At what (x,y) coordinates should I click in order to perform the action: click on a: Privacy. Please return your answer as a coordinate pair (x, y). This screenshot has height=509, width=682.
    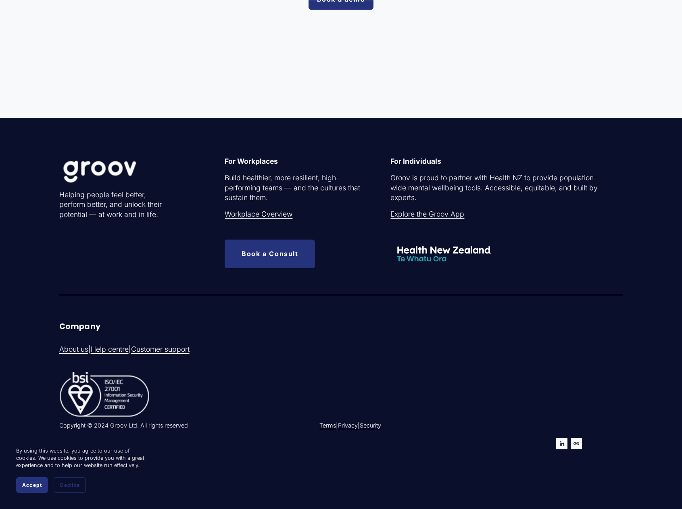
    Looking at the image, I should click on (348, 425).